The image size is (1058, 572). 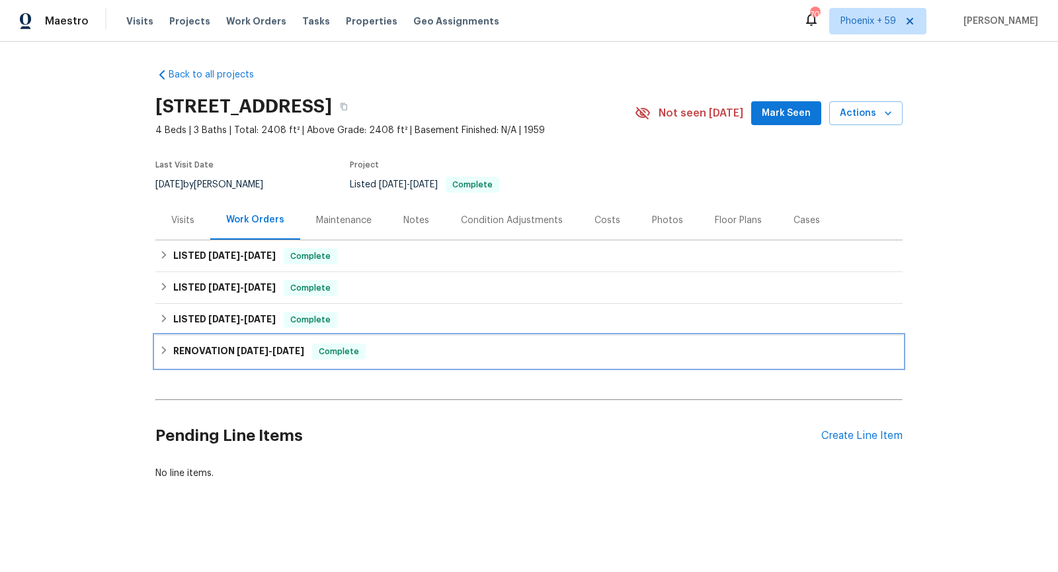 I want to click on span: Project, so click(x=365, y=165).